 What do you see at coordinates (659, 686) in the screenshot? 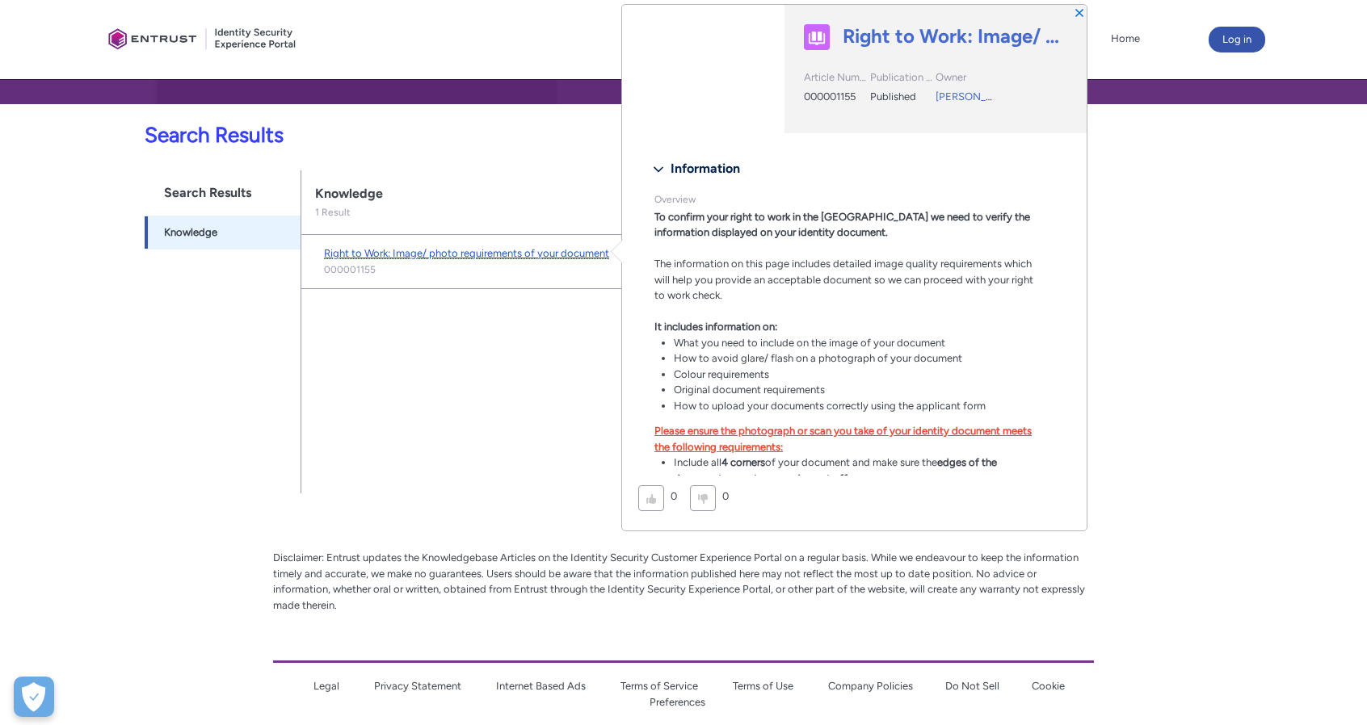
I see `a: Terms of Service` at bounding box center [659, 686].